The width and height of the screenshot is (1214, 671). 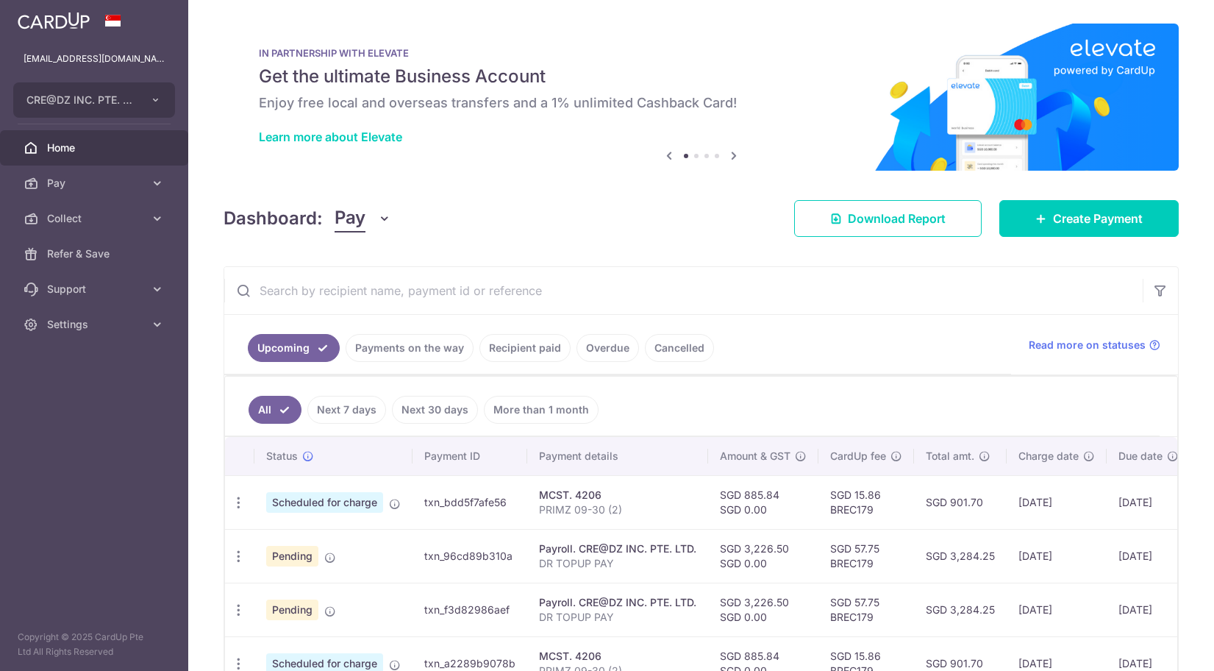 I want to click on h6: Enjoy free local and overseas transfers and a 1% unlimited Cashback Card!, so click(x=701, y=103).